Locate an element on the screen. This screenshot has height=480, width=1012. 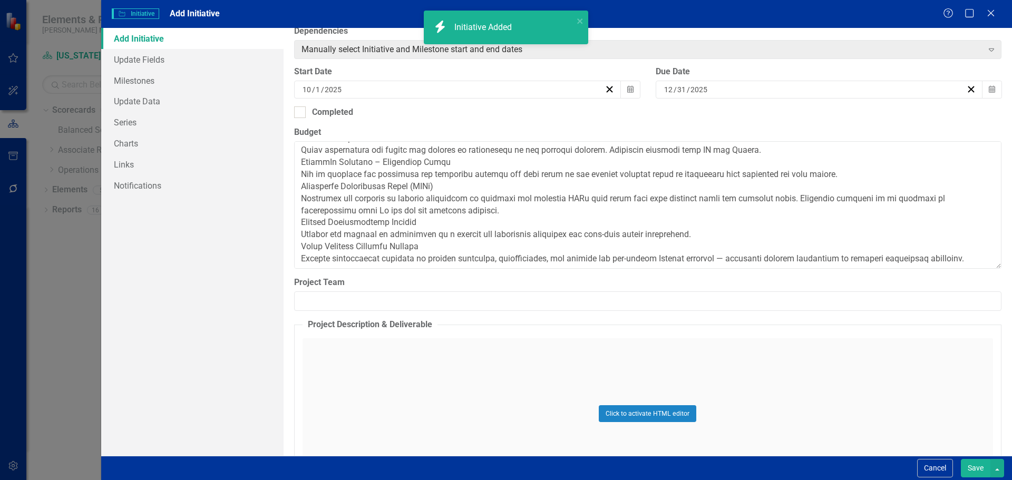
span: Add Initiative is located at coordinates (195, 13).